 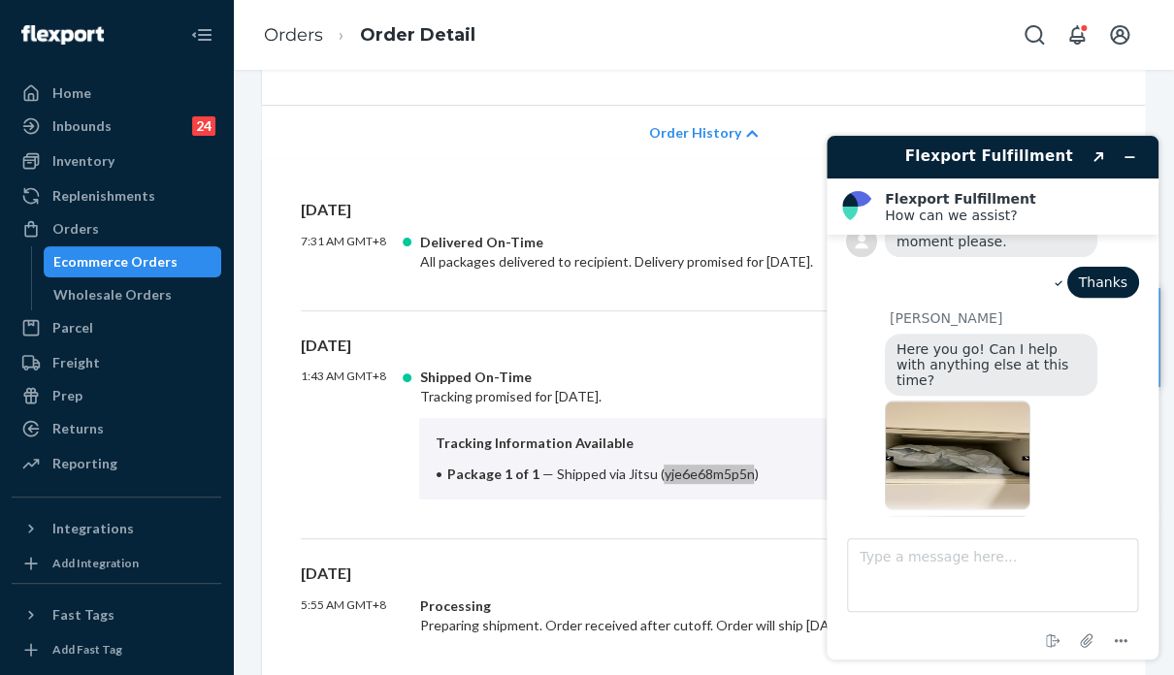 What do you see at coordinates (492, 473) in the screenshot?
I see `span: Package 1 of 1` at bounding box center [492, 473].